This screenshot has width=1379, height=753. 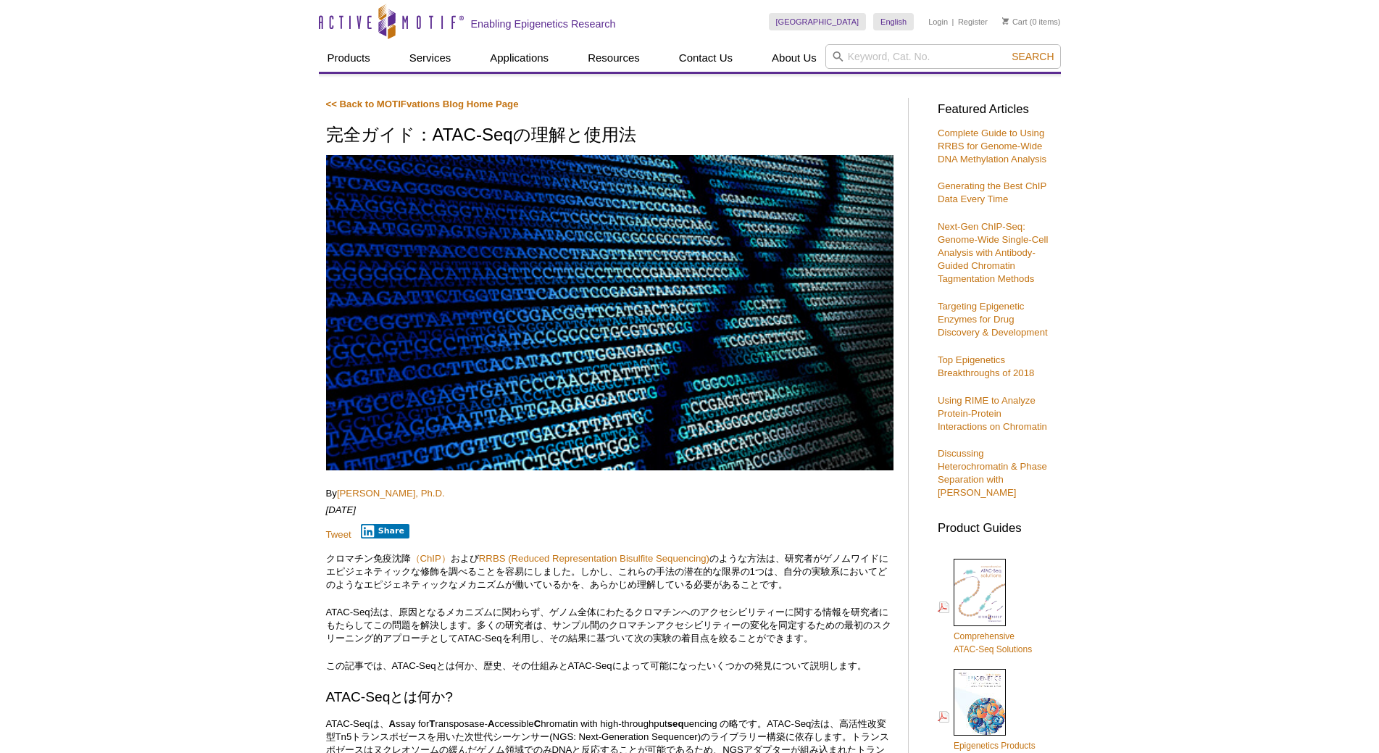 I want to click on a: << Back to MOTIFvations Blog Home Page, so click(x=422, y=104).